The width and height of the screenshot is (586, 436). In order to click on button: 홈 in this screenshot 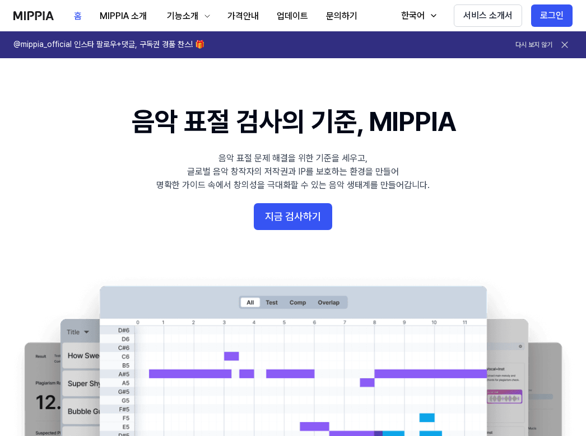, I will do `click(78, 16)`.